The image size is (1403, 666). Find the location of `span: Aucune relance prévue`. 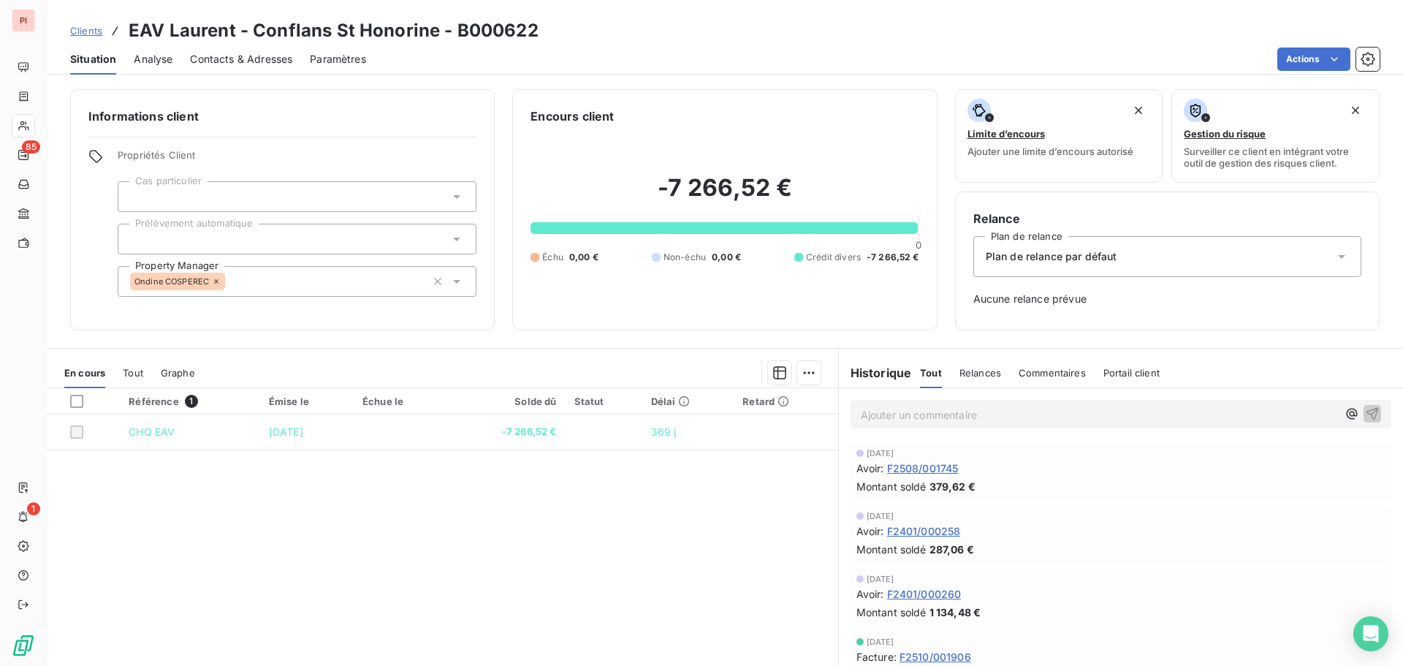

span: Aucune relance prévue is located at coordinates (1167, 299).